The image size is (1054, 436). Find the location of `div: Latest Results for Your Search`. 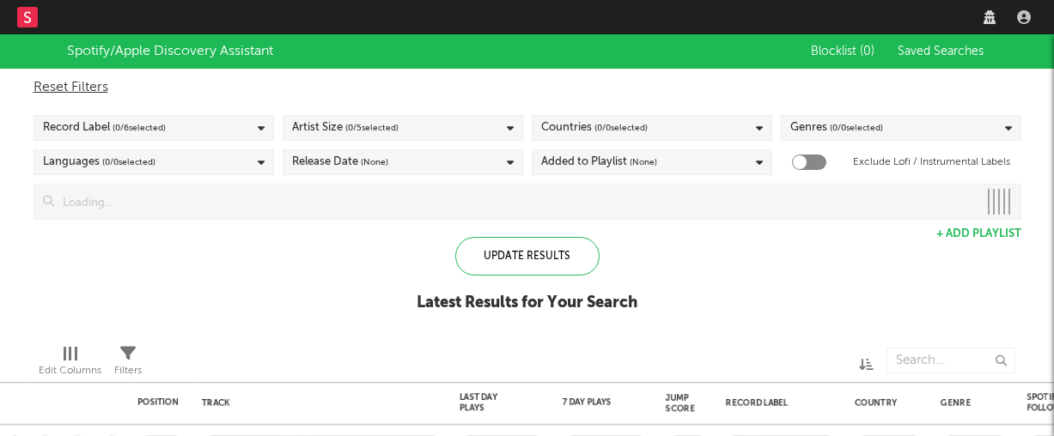

div: Latest Results for Your Search is located at coordinates (526, 303).